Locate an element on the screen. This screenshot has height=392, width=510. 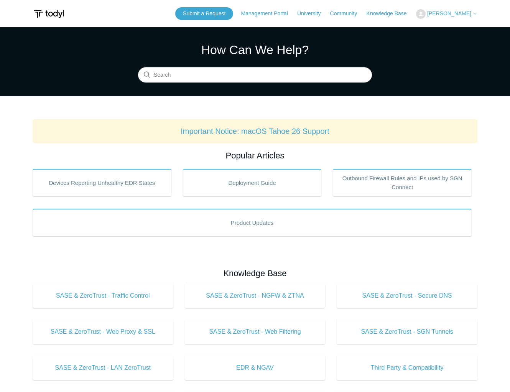
a: Devices Reporting Unhealthy EDR States is located at coordinates (102, 183).